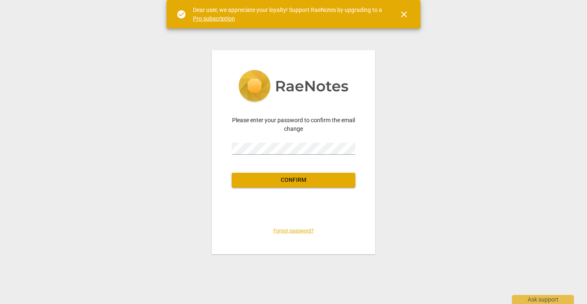 The image size is (587, 304). Describe the element at coordinates (293, 87) in the screenshot. I see `img: 5ac2273c67554f335776073100b6d88f.svg` at that location.